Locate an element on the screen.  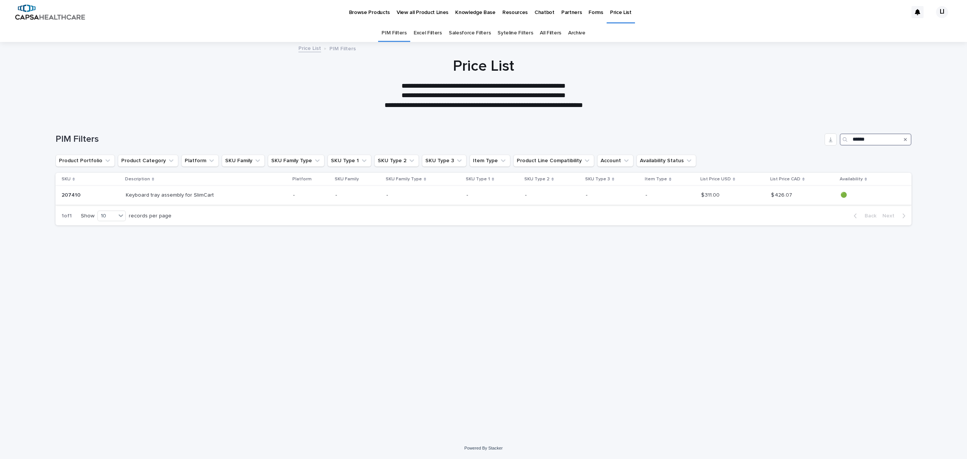
a: Syteline Filters is located at coordinates (515, 33).